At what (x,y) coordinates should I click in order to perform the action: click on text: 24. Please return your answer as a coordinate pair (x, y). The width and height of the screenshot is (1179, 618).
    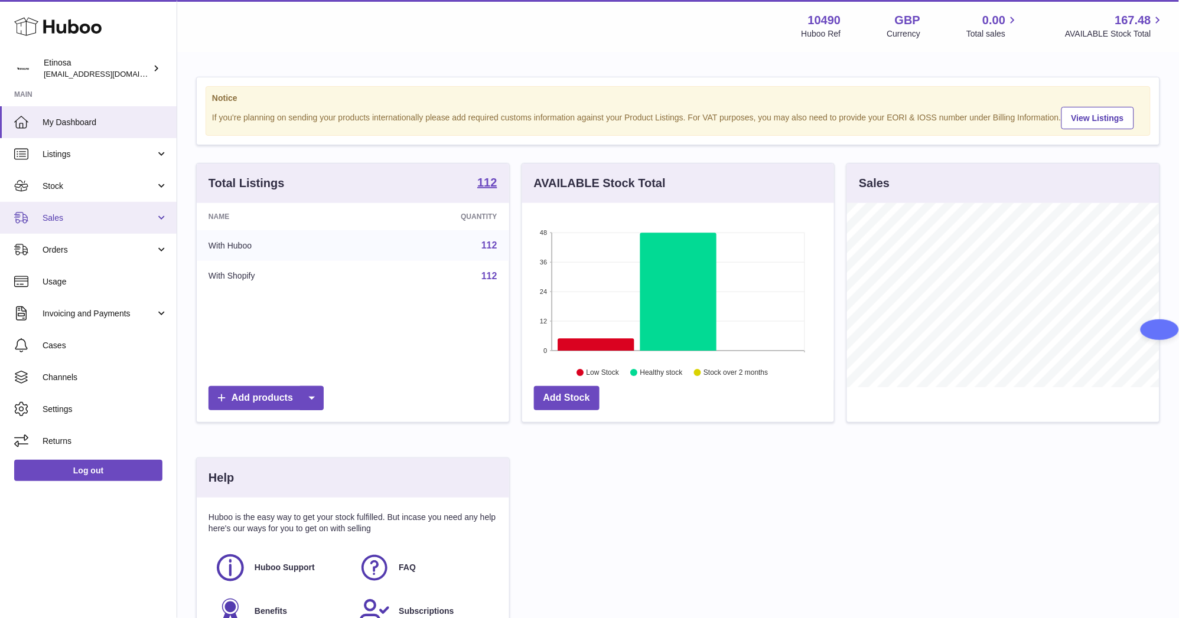
    Looking at the image, I should click on (543, 292).